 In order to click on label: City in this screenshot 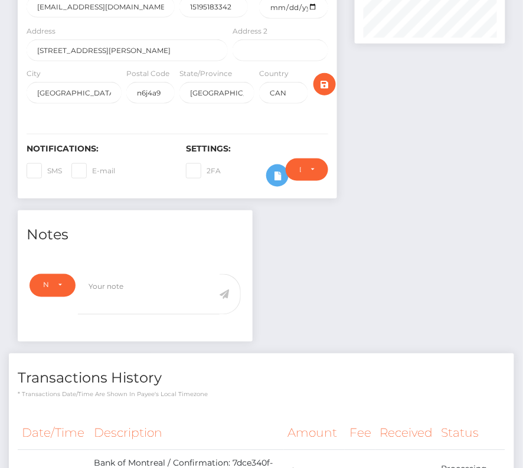, I will do `click(34, 74)`.